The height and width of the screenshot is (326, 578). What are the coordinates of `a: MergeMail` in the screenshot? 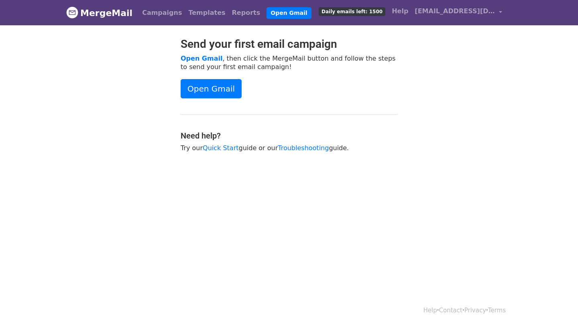 It's located at (99, 13).